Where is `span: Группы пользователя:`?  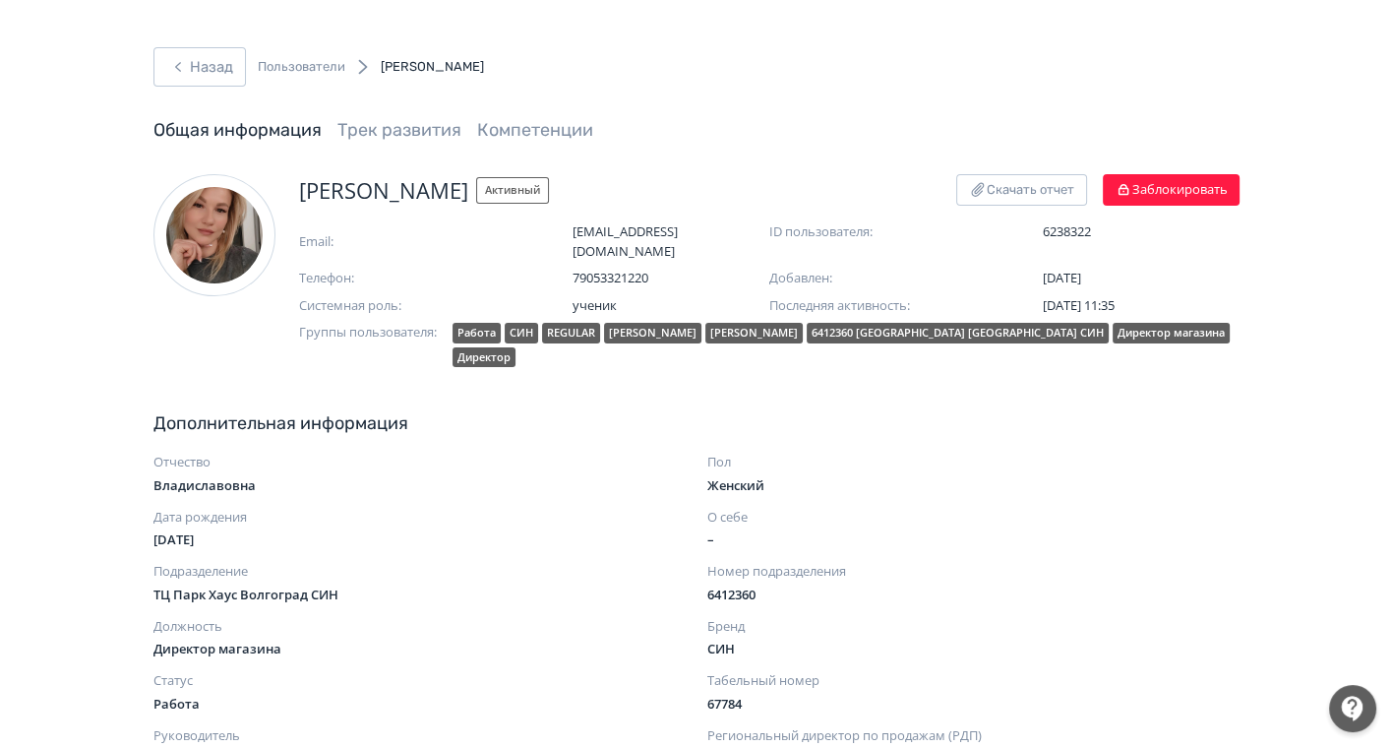
span: Группы пользователя: is located at coordinates (372, 346).